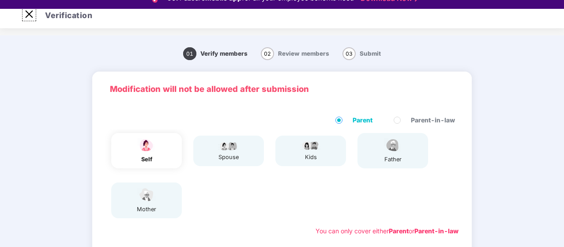 The width and height of the screenshot is (564, 247). What do you see at coordinates (147, 209) in the screenshot?
I see `div: mother` at bounding box center [147, 209].